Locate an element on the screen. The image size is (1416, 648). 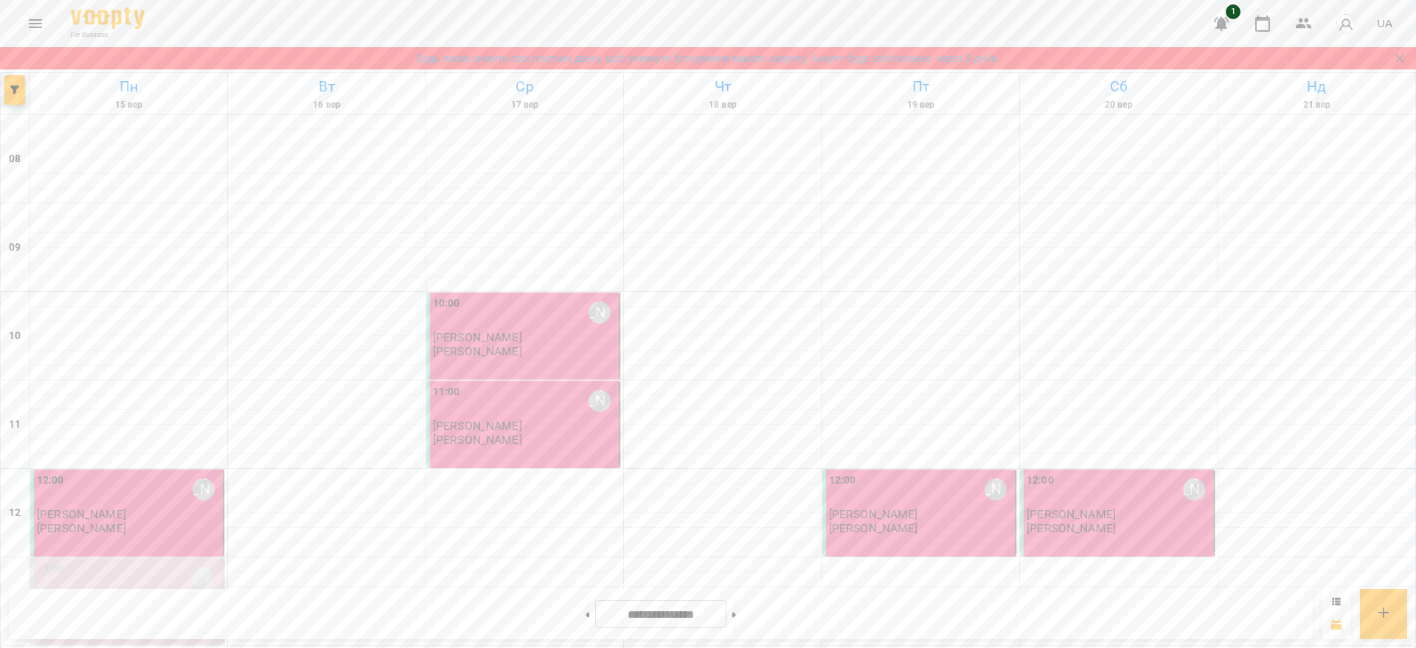
h6: Сб is located at coordinates (1118, 86).